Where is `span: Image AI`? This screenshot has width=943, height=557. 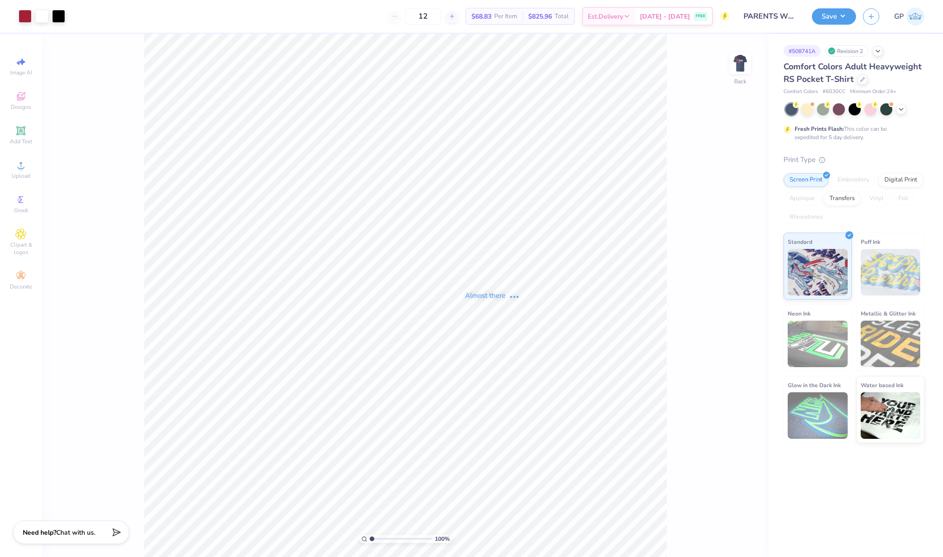 span: Image AI is located at coordinates (21, 73).